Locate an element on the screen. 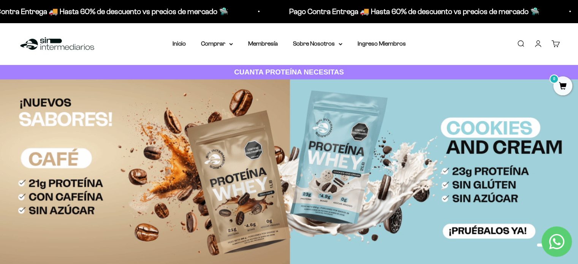  summary: Comprar is located at coordinates (217, 44).